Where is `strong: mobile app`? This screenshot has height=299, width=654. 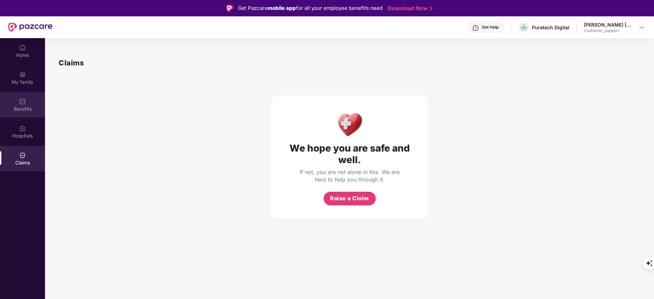
strong: mobile app is located at coordinates (282, 8).